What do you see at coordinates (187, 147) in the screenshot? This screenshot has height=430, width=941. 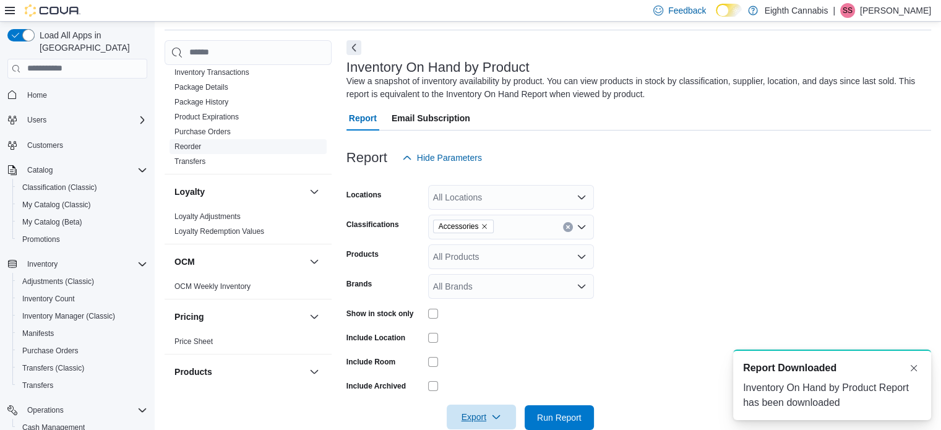 I see `a: Reorder` at bounding box center [187, 147].